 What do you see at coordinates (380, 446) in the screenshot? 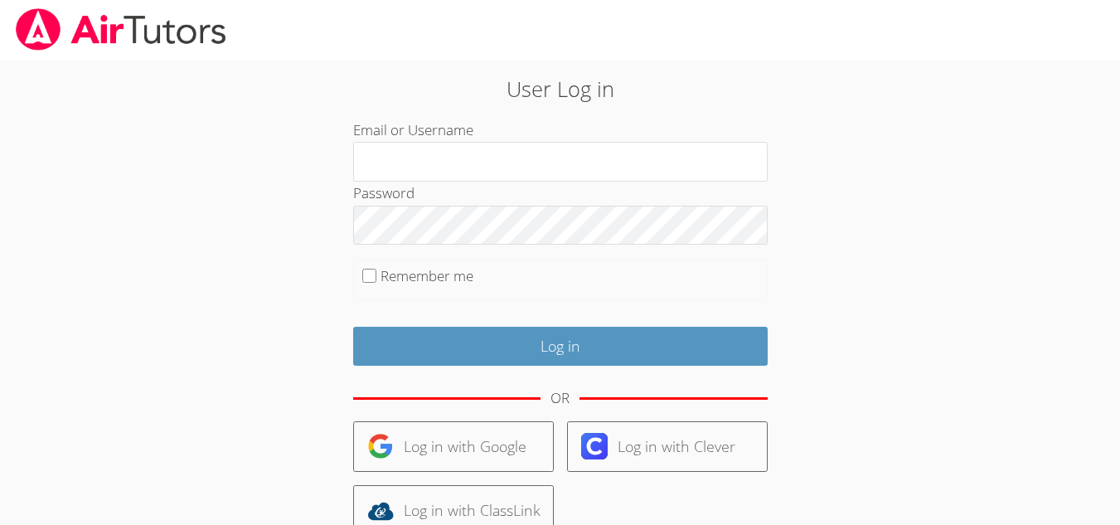
I see `img: google-logo-50288ca7cdecda66e5e0955fdab243c47b7ad437acaf1139b6f446037453330a.svg` at bounding box center [380, 446].